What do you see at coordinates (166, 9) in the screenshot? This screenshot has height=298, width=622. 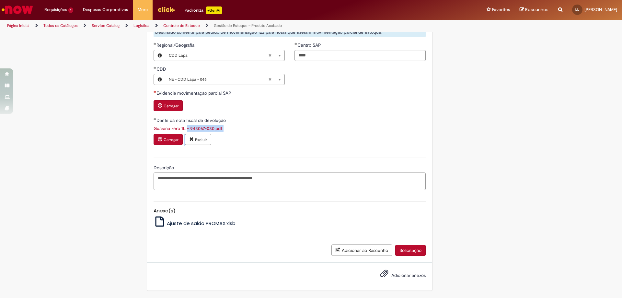 I see `img: click_logo_yellow_360x200.png` at bounding box center [166, 9].